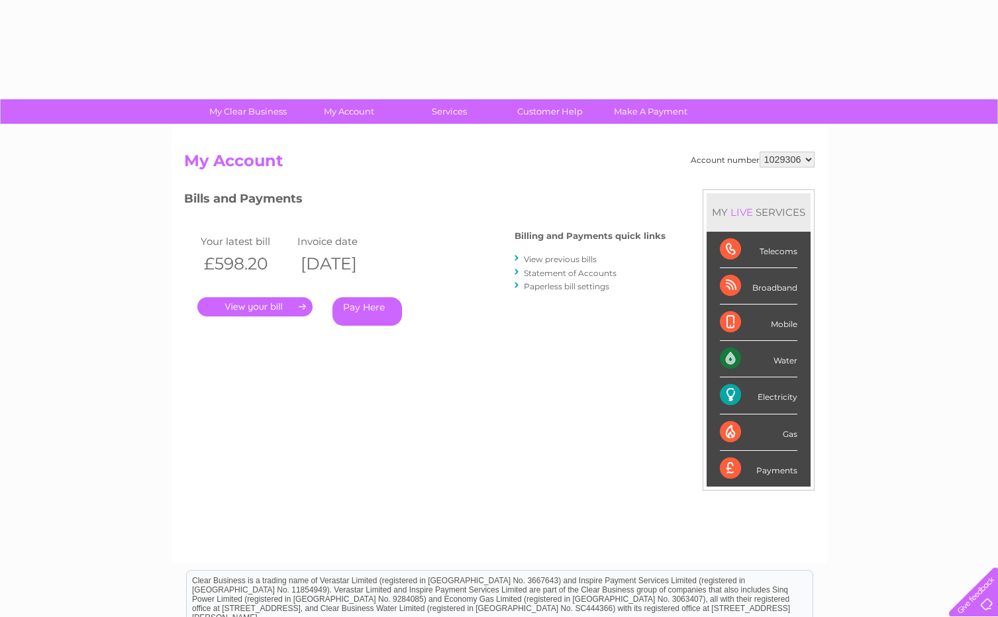 The height and width of the screenshot is (617, 998). What do you see at coordinates (759, 469) in the screenshot?
I see `div: Payments` at bounding box center [759, 469].